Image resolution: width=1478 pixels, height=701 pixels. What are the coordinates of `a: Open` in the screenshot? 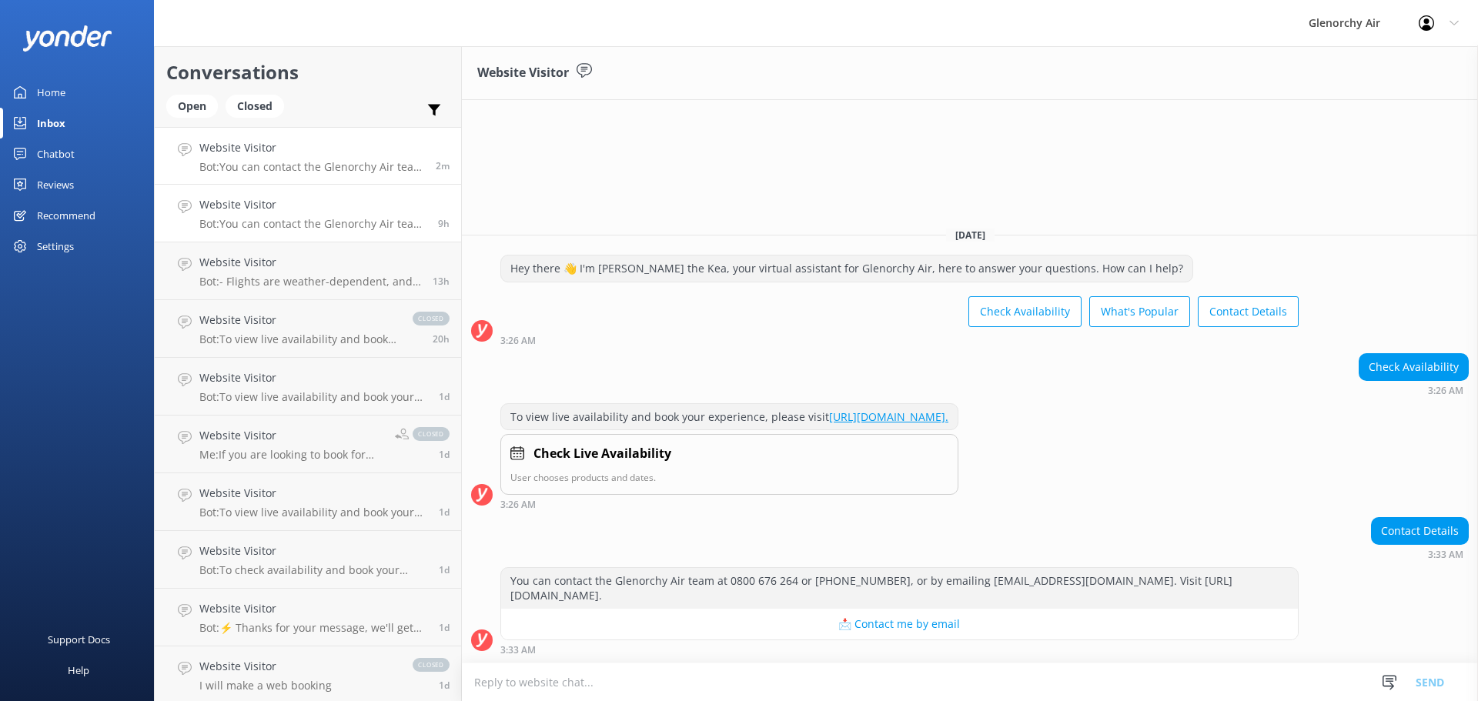 It's located at (196, 105).